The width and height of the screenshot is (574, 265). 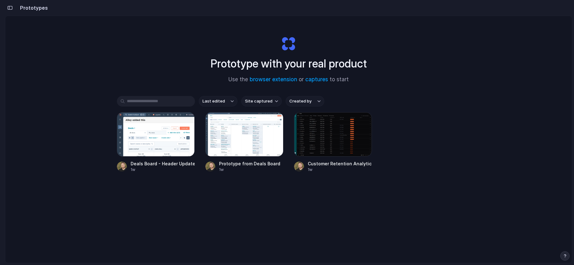 What do you see at coordinates (218, 101) in the screenshot?
I see `button: Last edited` at bounding box center [218, 101].